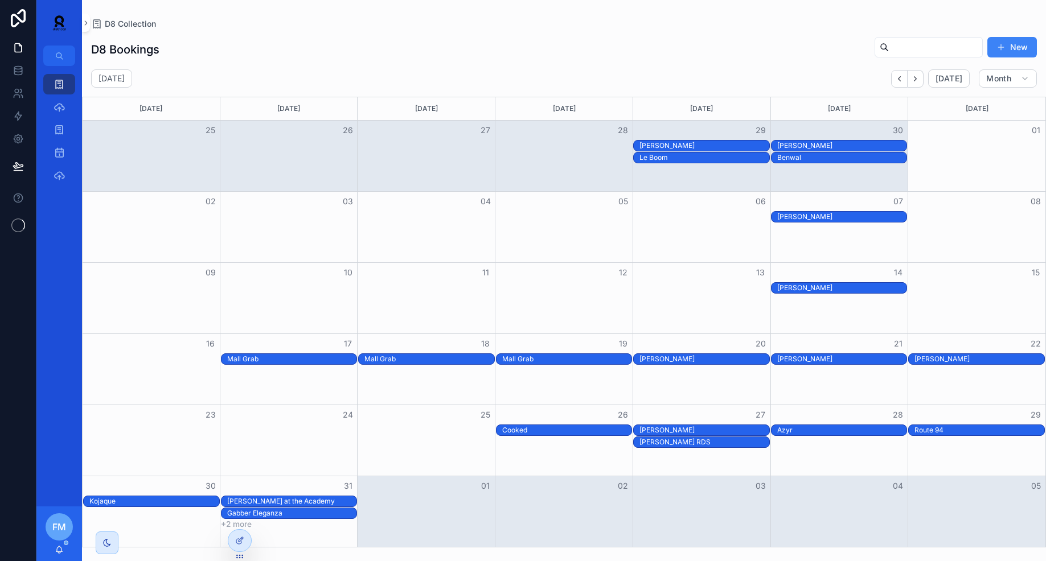  What do you see at coordinates (125, 50) in the screenshot?
I see `h1: D8 Bookings` at bounding box center [125, 50].